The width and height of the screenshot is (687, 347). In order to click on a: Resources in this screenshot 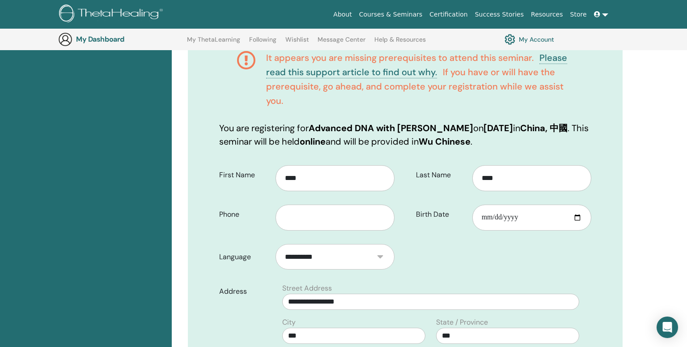, I will do `click(547, 14)`.